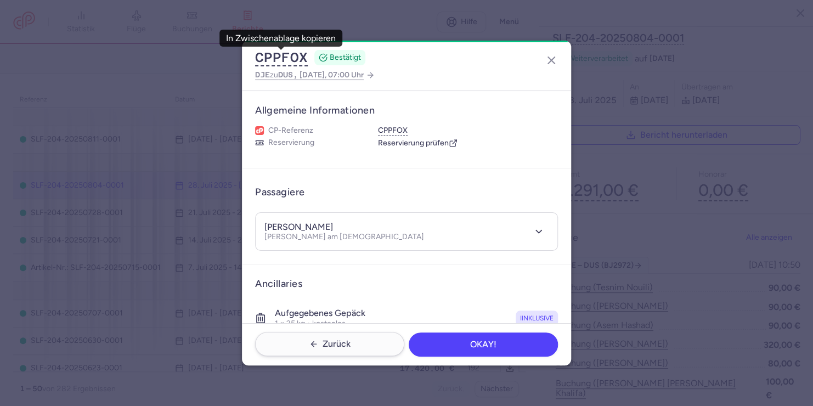 This screenshot has height=406, width=813. Describe the element at coordinates (320, 313) in the screenshot. I see `font: Aufgegebenes Gepäck` at that location.